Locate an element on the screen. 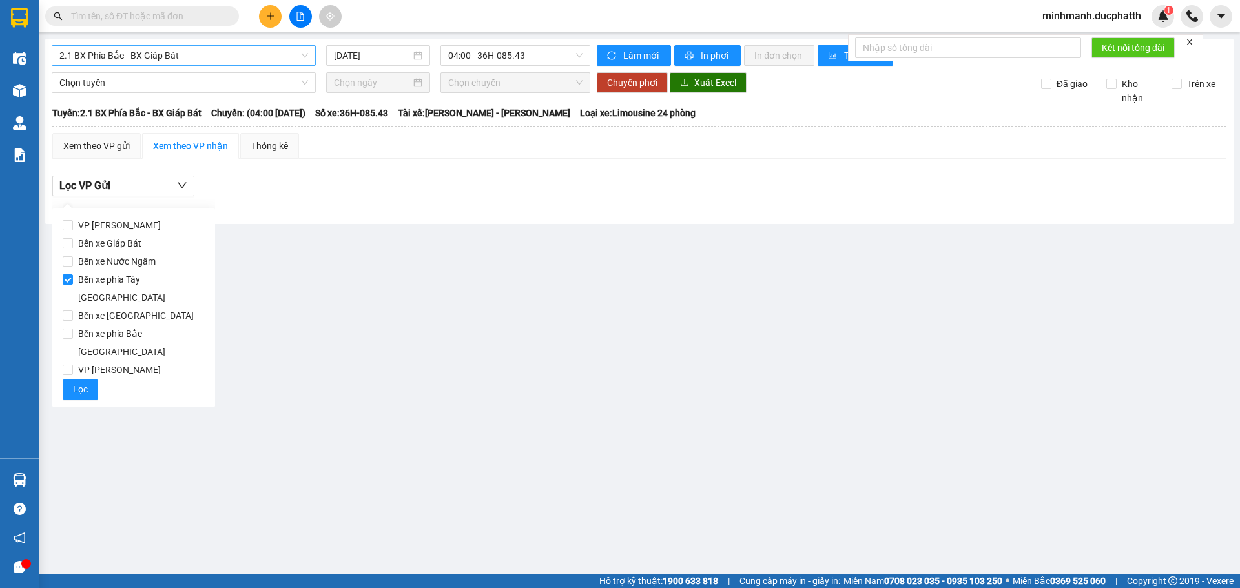 The height and width of the screenshot is (588, 1240). button: Lọc is located at coordinates (80, 389).